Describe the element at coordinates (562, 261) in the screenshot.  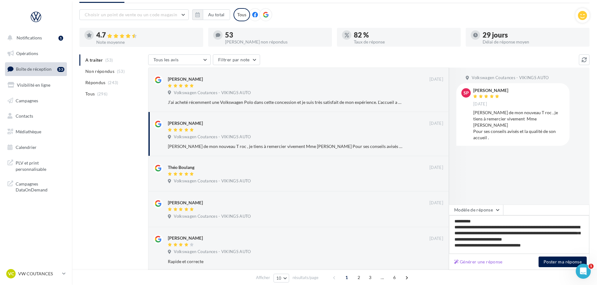
I see `button: Poster ma réponse` at that location.